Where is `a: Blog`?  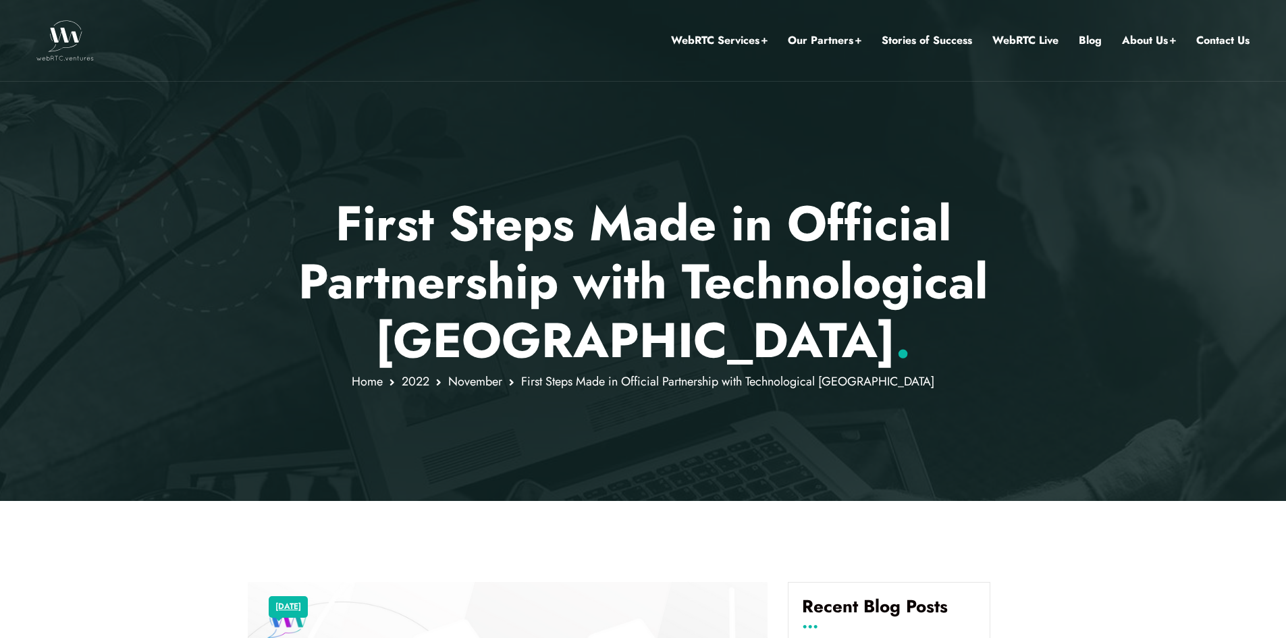
a: Blog is located at coordinates (1090, 40).